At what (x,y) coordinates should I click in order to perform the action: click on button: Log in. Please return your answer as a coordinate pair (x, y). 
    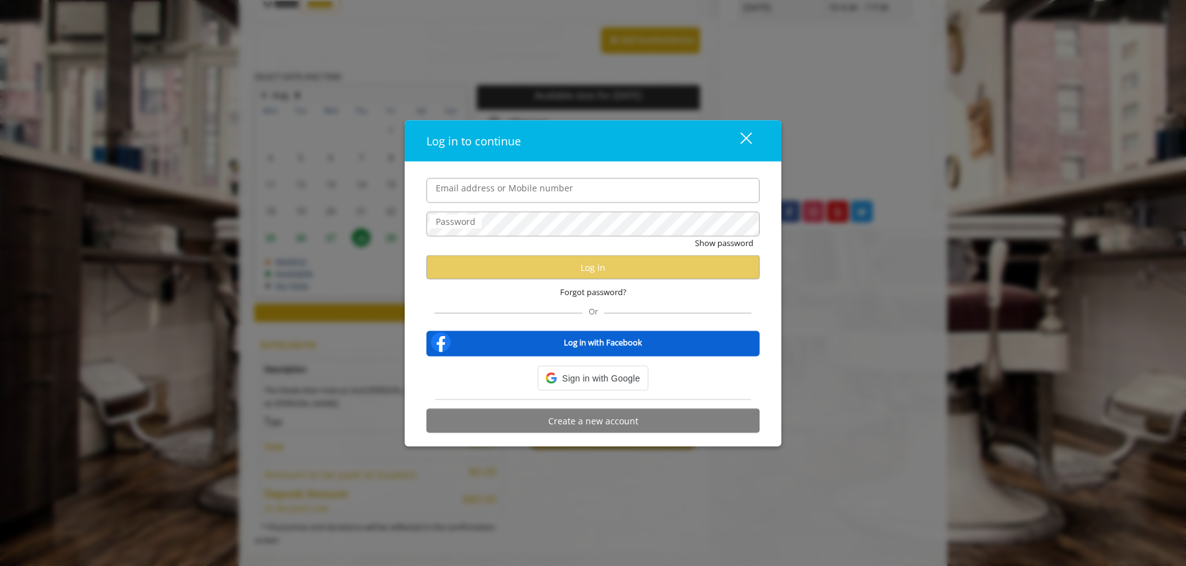
    Looking at the image, I should click on (593, 267).